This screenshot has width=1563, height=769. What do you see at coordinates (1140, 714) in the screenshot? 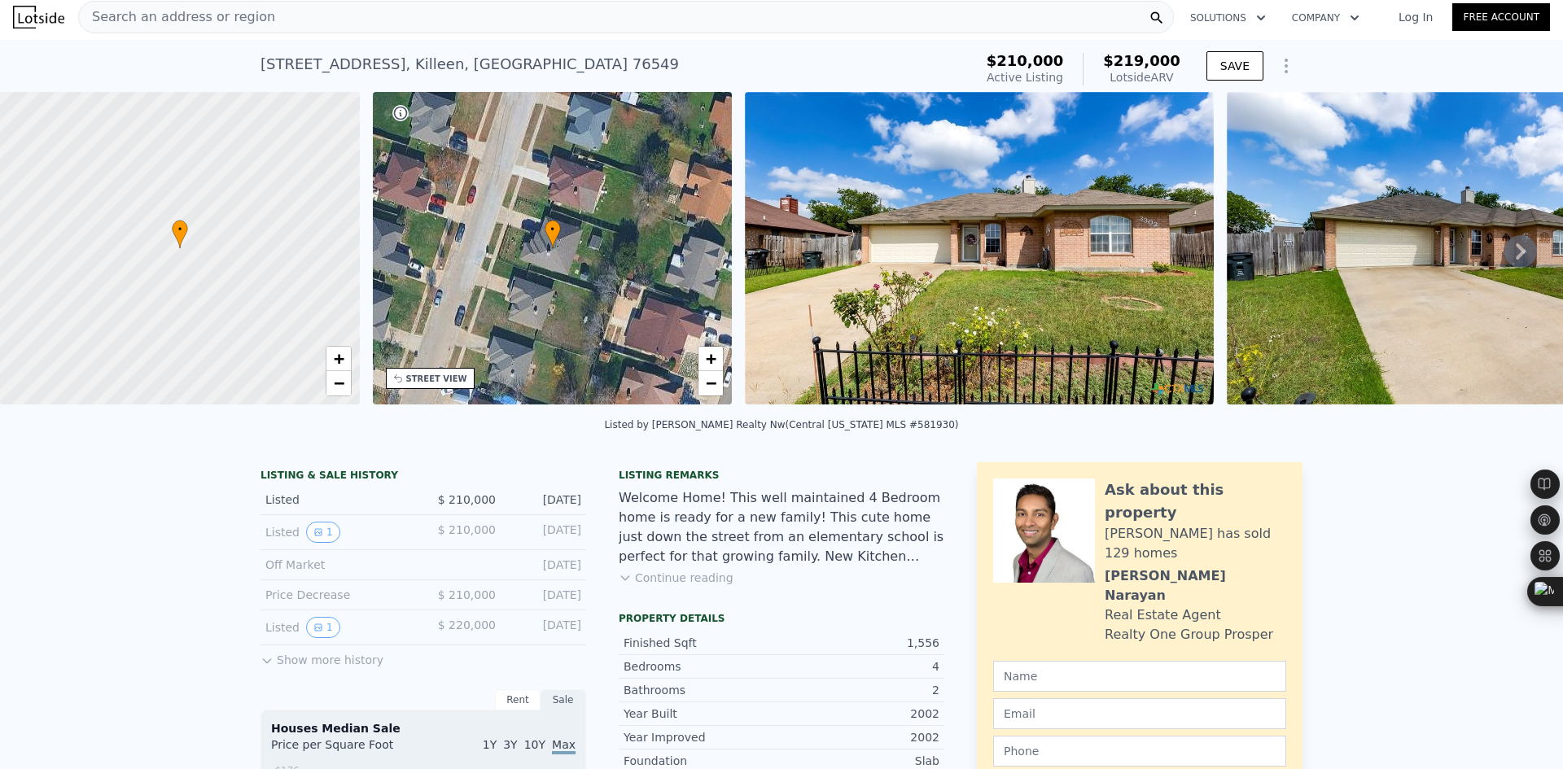
I see `input: Email` at bounding box center [1140, 714].